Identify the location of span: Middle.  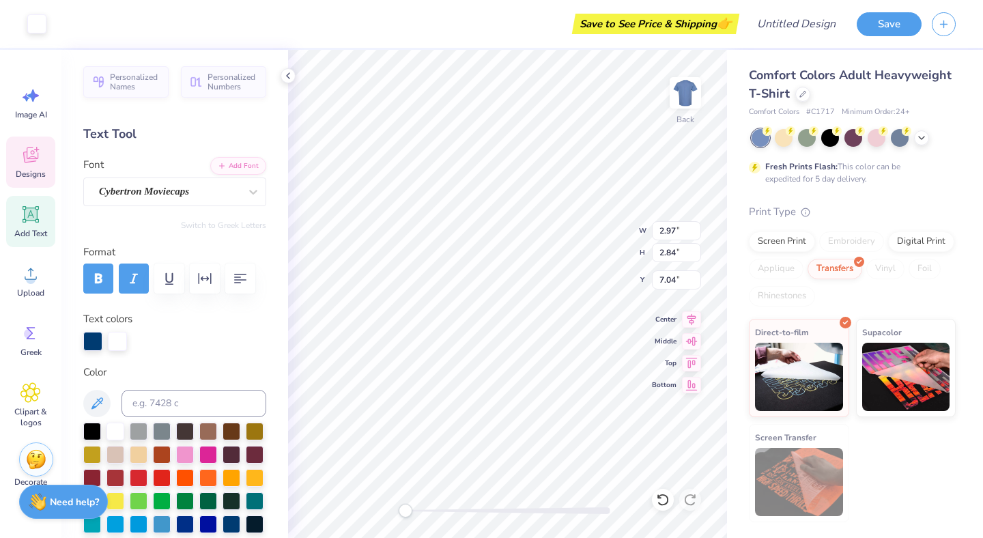
(664, 341).